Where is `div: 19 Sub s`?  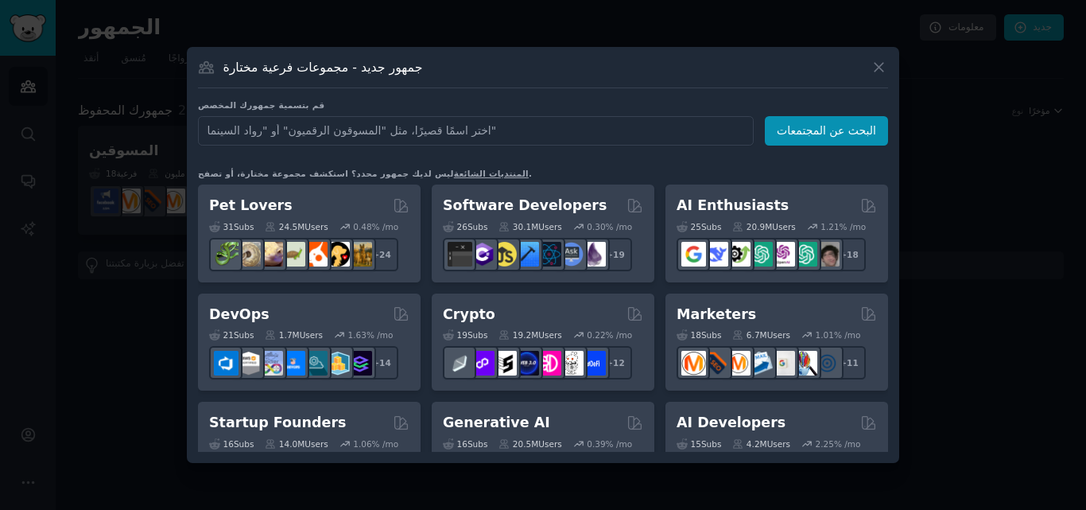 div: 19 Sub s is located at coordinates (465, 335).